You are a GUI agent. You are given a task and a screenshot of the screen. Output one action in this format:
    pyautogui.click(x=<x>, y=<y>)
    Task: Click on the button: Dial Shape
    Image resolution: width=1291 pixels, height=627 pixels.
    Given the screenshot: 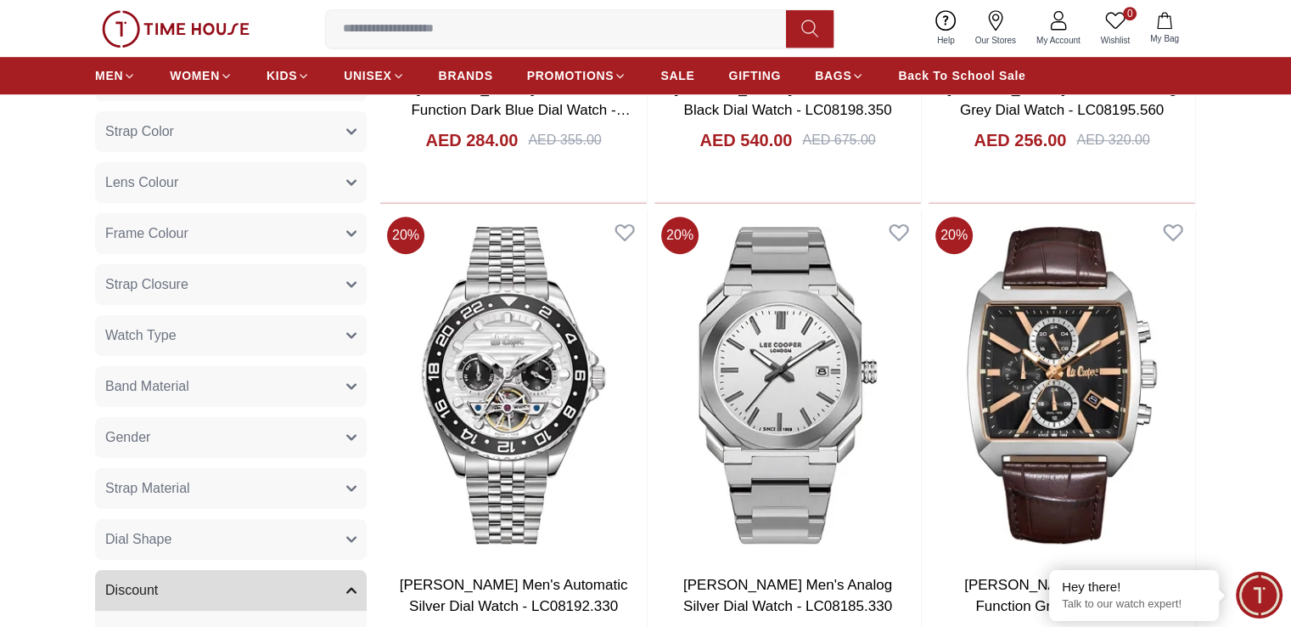 What is the action you would take?
    pyautogui.click(x=231, y=539)
    